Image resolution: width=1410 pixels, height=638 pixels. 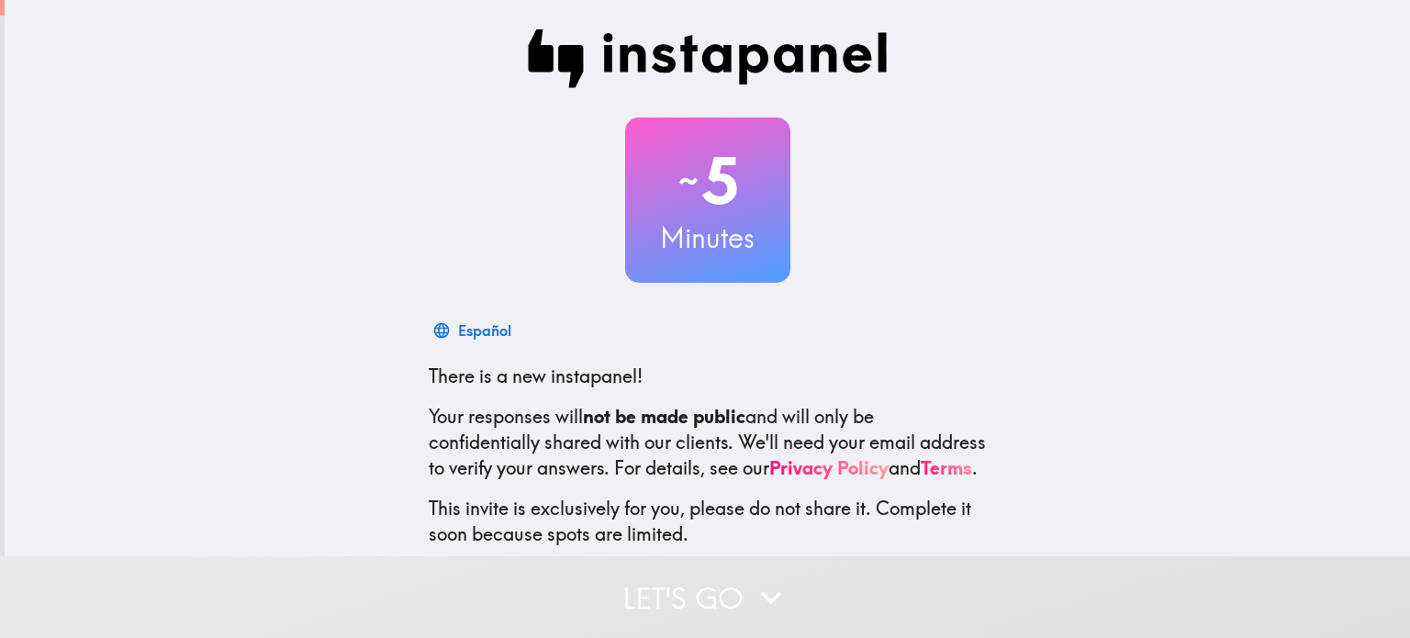 What do you see at coordinates (708, 181) in the screenshot?
I see `h2: 5` at bounding box center [708, 181].